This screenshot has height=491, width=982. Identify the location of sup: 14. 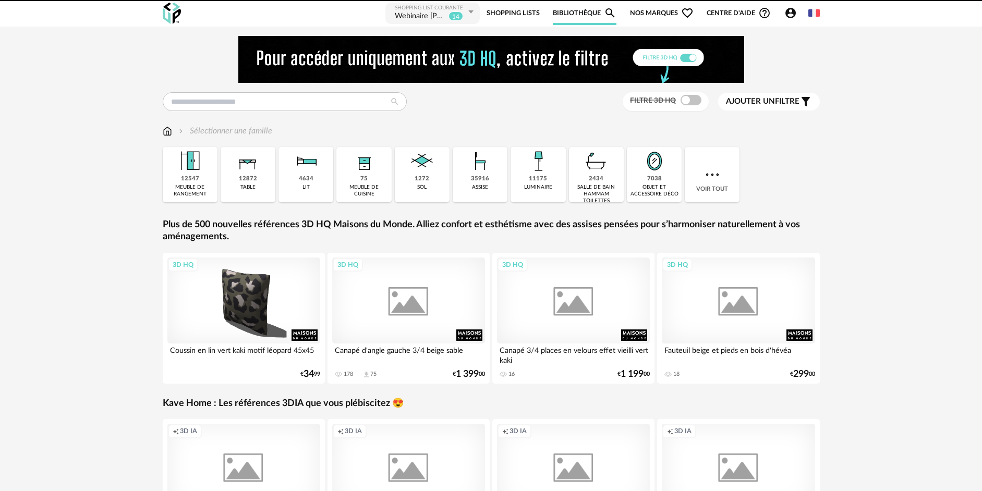
(456, 16).